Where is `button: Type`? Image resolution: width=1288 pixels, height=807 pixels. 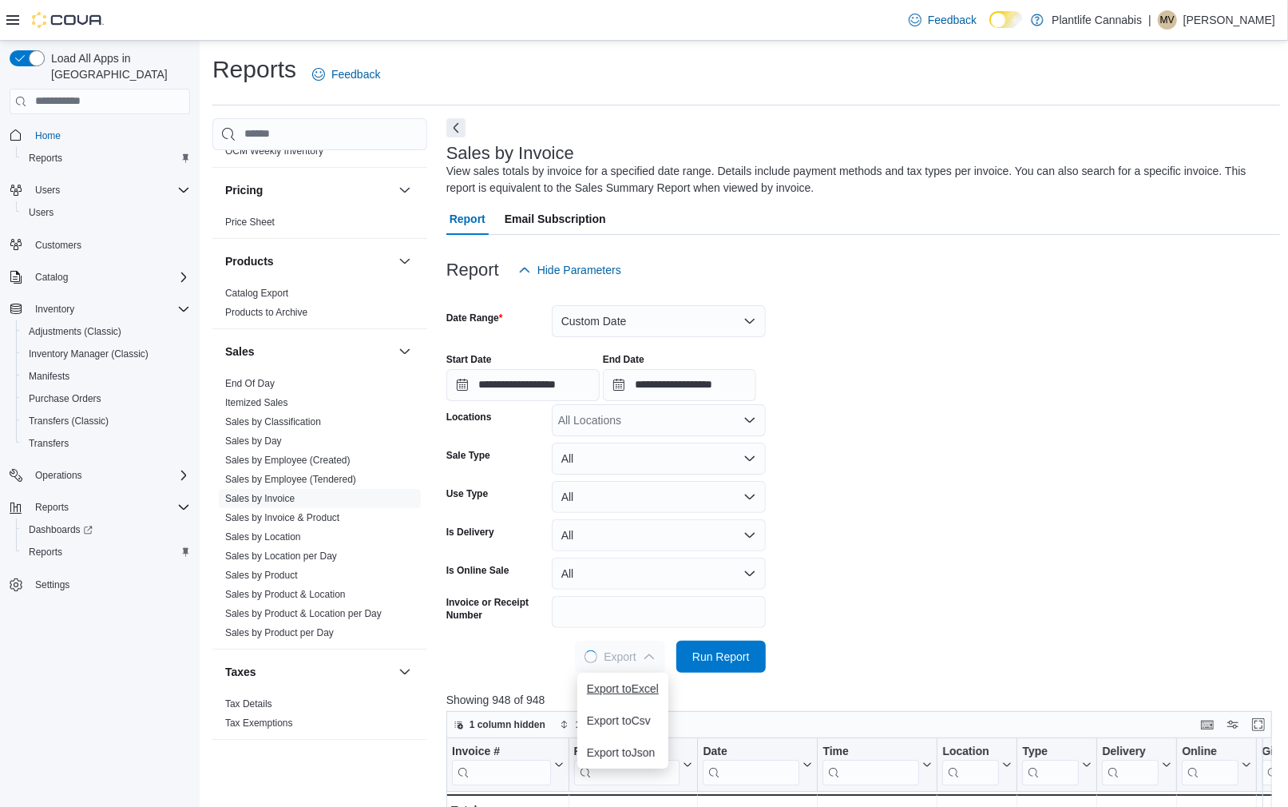
button: Type is located at coordinates (1057, 764).